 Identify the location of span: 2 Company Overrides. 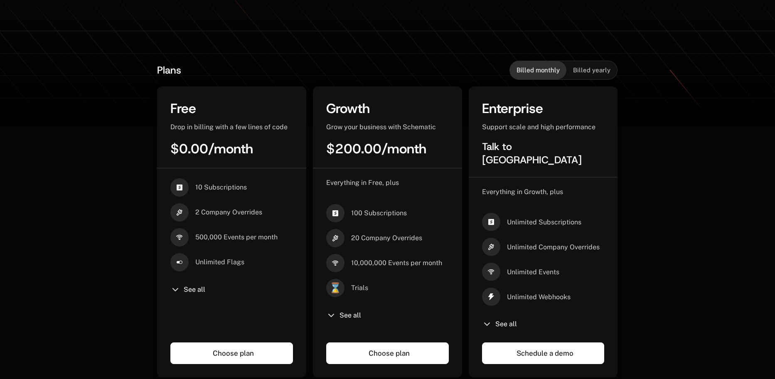
(229, 212).